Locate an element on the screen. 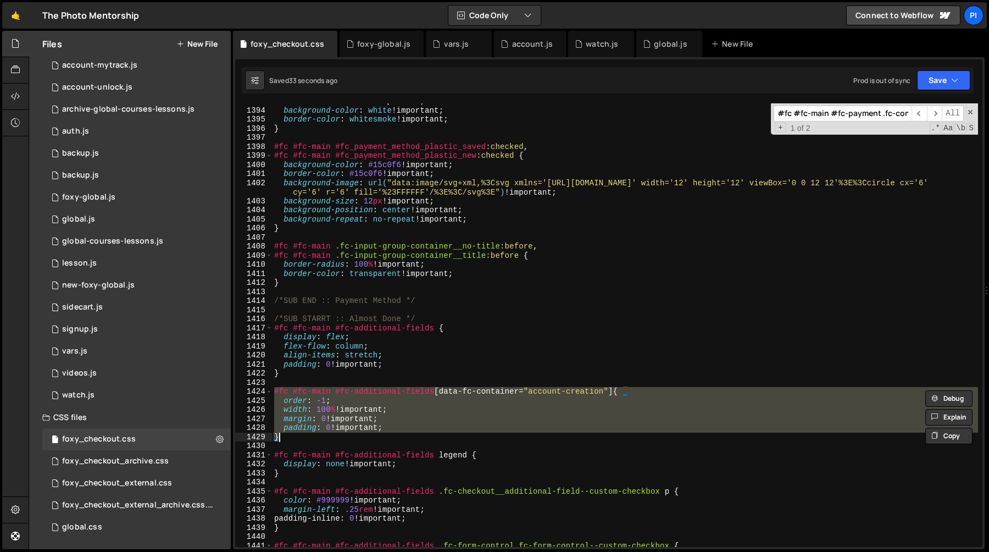  input: Search for is located at coordinates (842, 113).